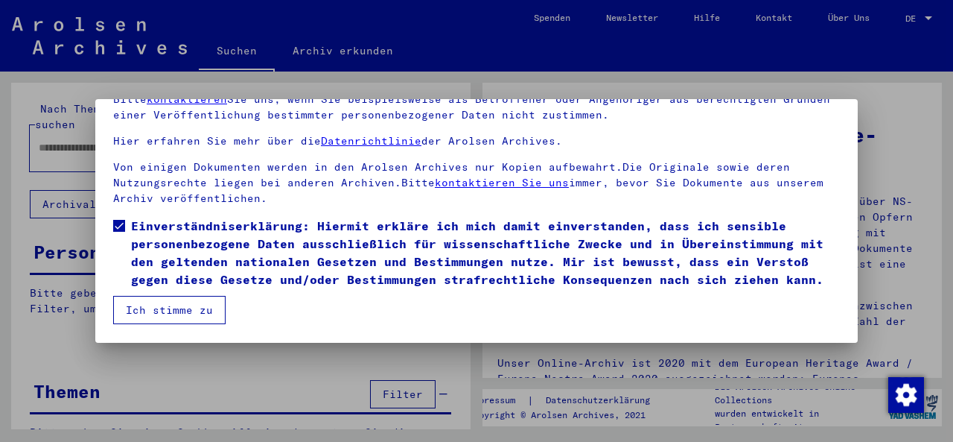 This screenshot has width=953, height=442. What do you see at coordinates (187, 99) in the screenshot?
I see `a: kontaktieren` at bounding box center [187, 99].